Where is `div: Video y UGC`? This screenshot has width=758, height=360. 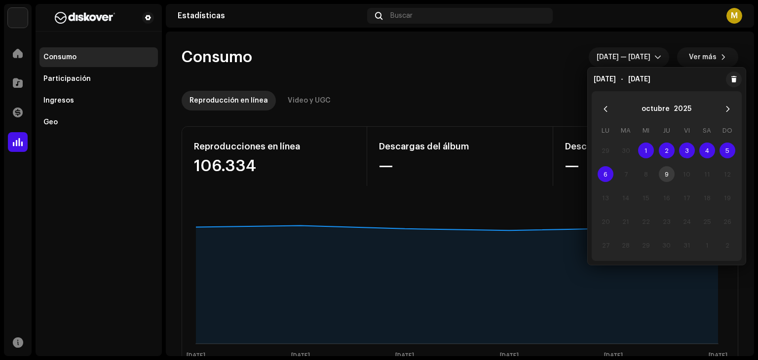 div: Video y UGC is located at coordinates (309, 101).